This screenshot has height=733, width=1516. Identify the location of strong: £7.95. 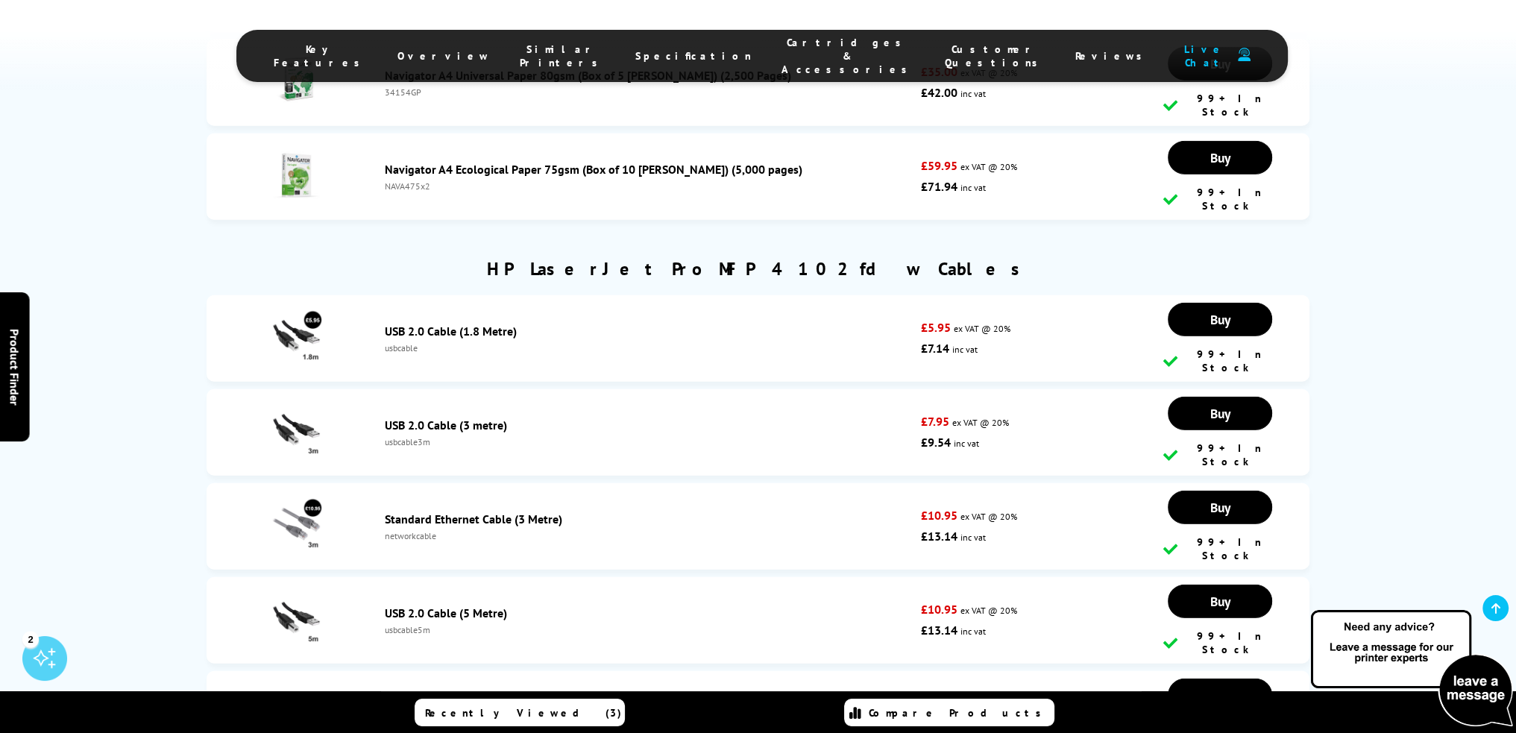
(935, 421).